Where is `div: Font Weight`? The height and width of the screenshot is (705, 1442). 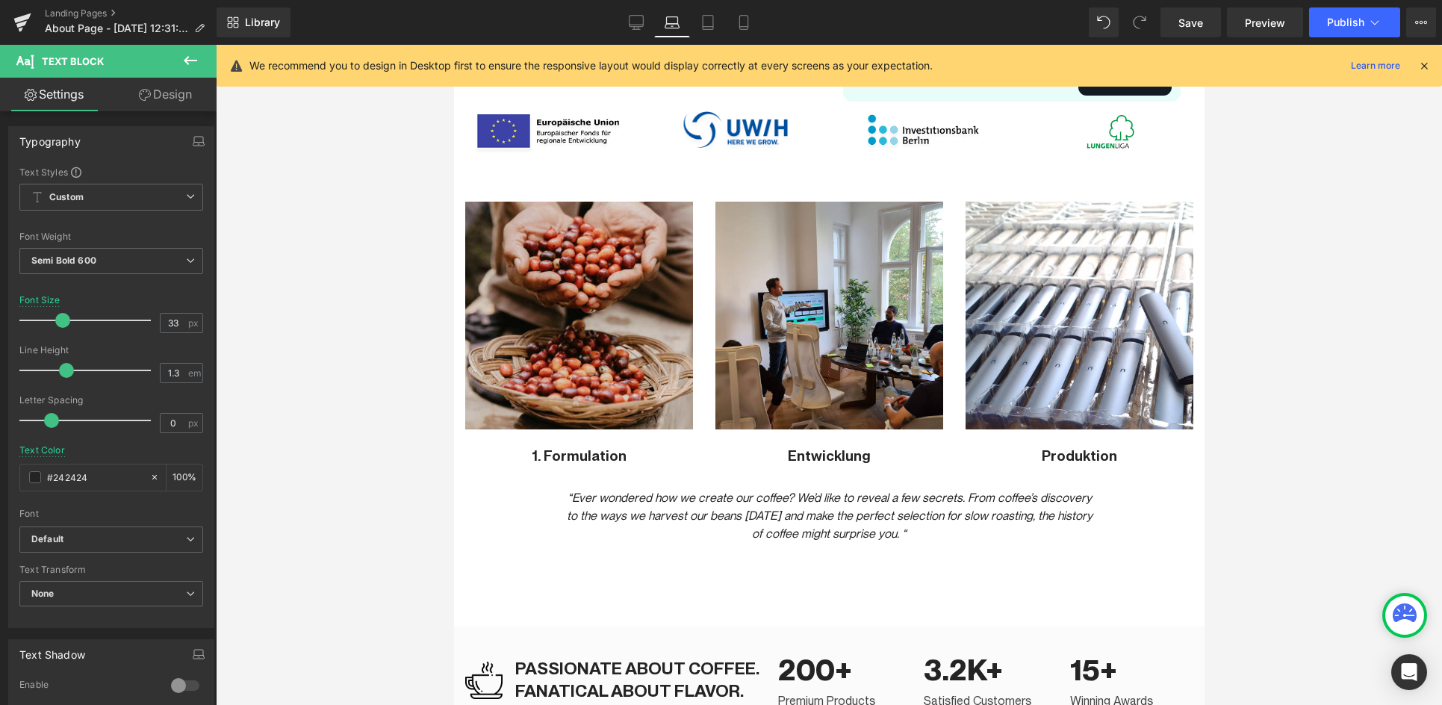 div: Font Weight is located at coordinates (111, 237).